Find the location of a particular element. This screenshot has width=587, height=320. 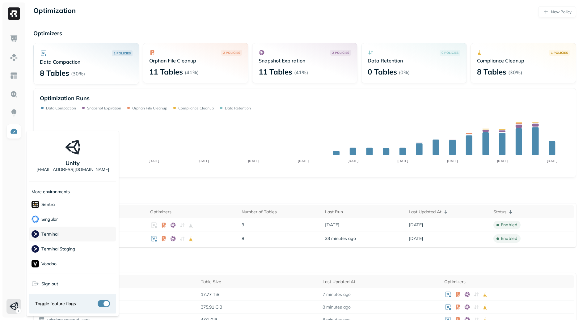

img: Terminal is located at coordinates (35, 234).